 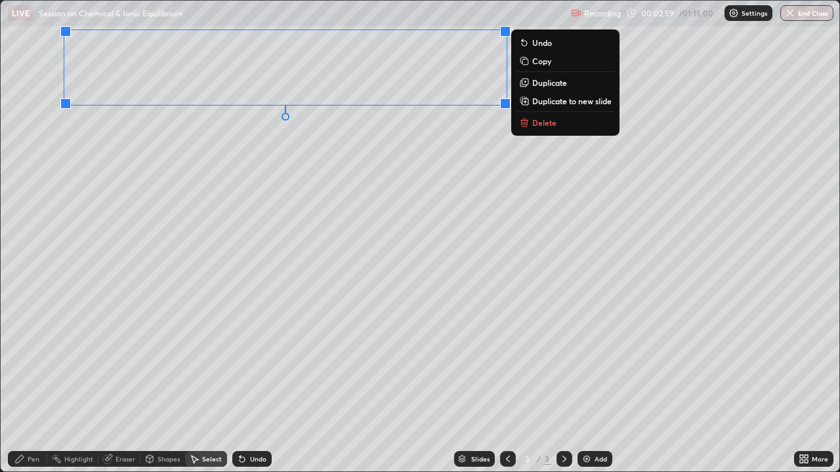 What do you see at coordinates (572, 101) in the screenshot?
I see `p: Duplicate to new slide` at bounding box center [572, 101].